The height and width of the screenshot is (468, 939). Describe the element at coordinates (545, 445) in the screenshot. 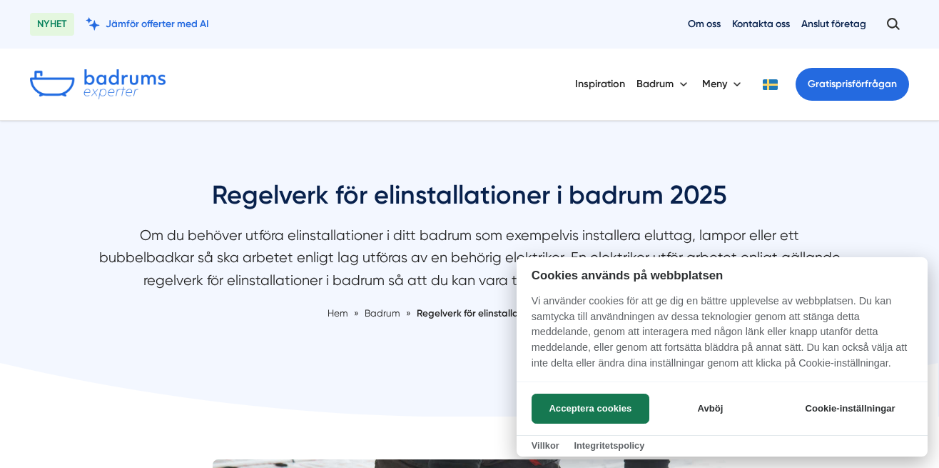

I see `a: Villkor` at that location.